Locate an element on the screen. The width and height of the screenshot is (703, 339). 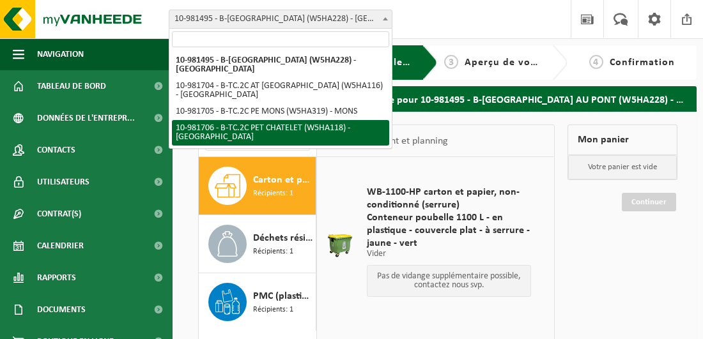
span: Calendrier is located at coordinates (60, 246).